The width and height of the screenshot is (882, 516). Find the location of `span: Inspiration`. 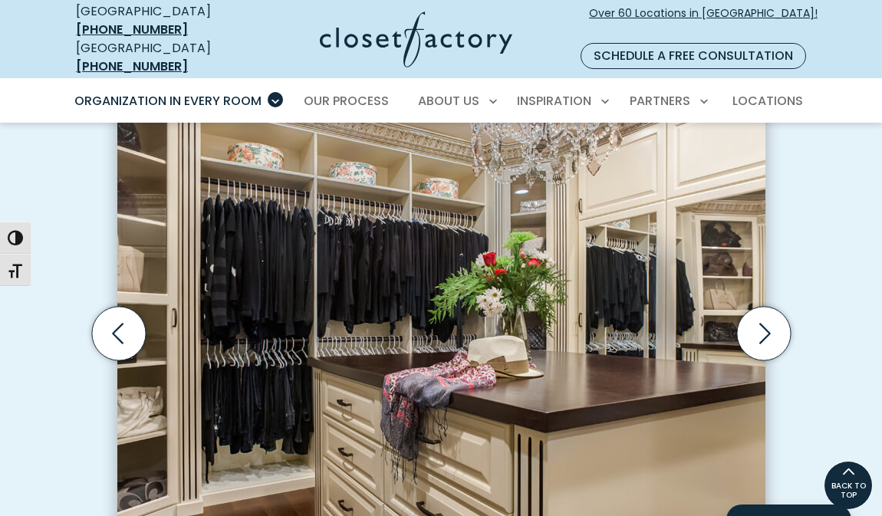

span: Inspiration is located at coordinates (554, 101).